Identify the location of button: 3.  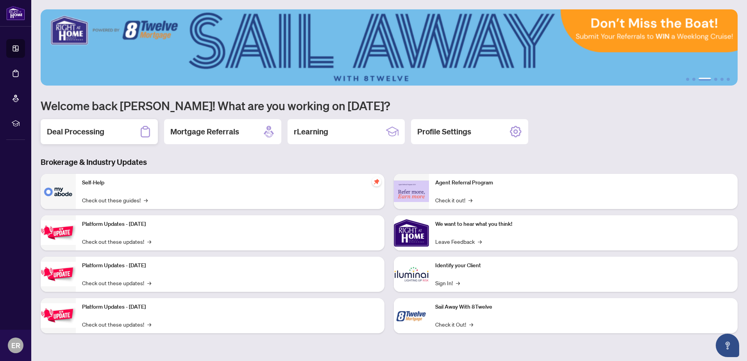
(704, 79).